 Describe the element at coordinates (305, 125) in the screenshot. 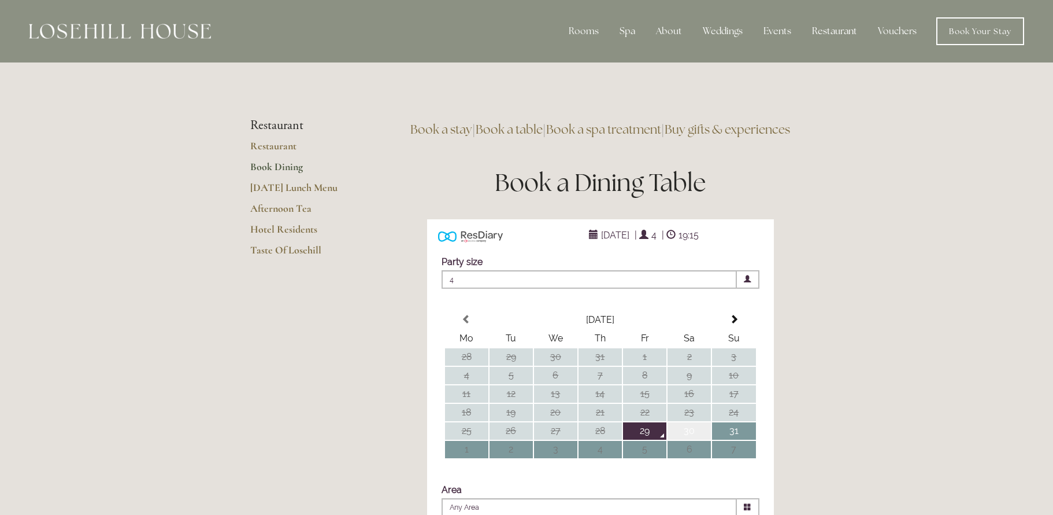

I see `li: Restaurant` at that location.